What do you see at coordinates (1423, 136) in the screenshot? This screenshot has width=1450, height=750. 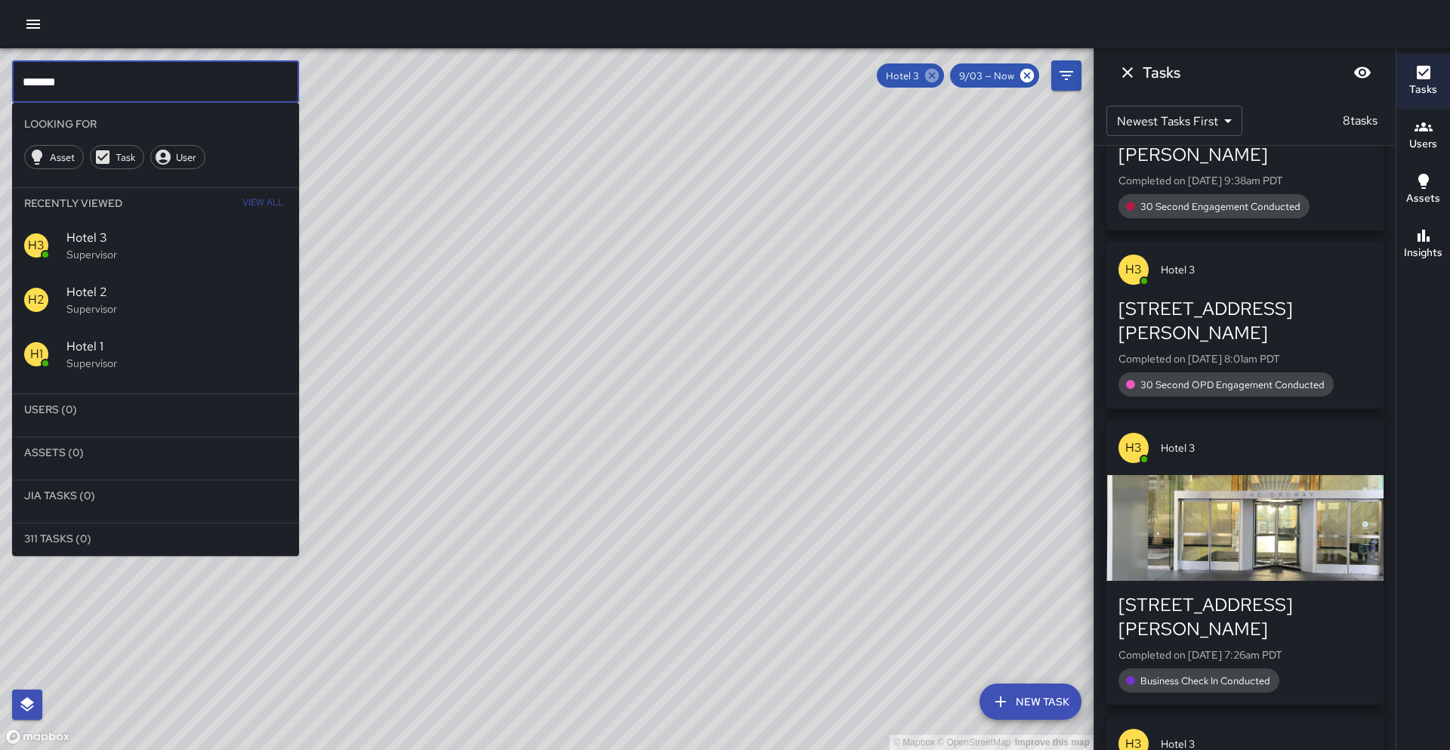 I see `button: Users` at bounding box center [1423, 136].